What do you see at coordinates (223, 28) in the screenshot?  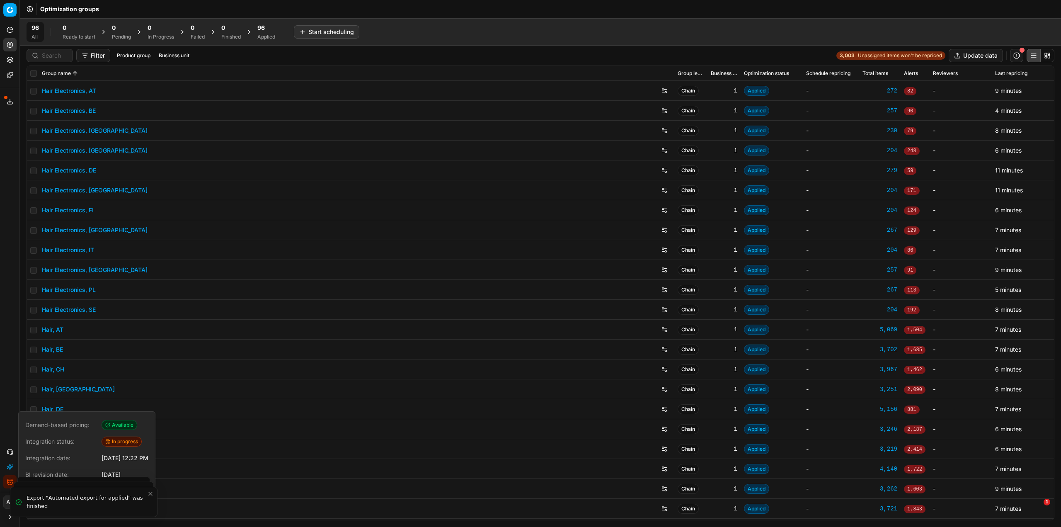 I see `span: 0` at bounding box center [223, 28].